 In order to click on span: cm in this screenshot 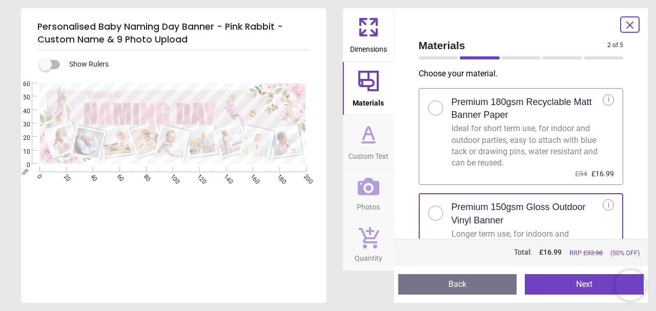, I will do `click(25, 172)`.